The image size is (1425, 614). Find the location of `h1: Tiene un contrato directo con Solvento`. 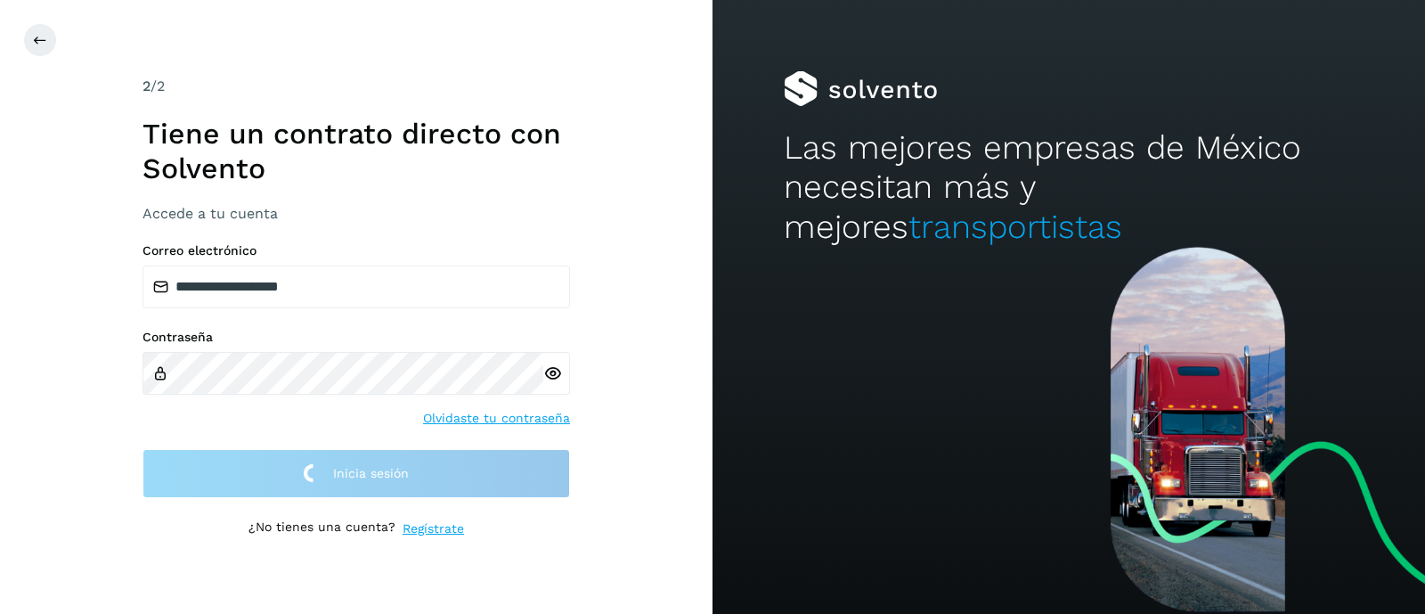

h1: Tiene un contrato directo con Solvento is located at coordinates (356, 151).